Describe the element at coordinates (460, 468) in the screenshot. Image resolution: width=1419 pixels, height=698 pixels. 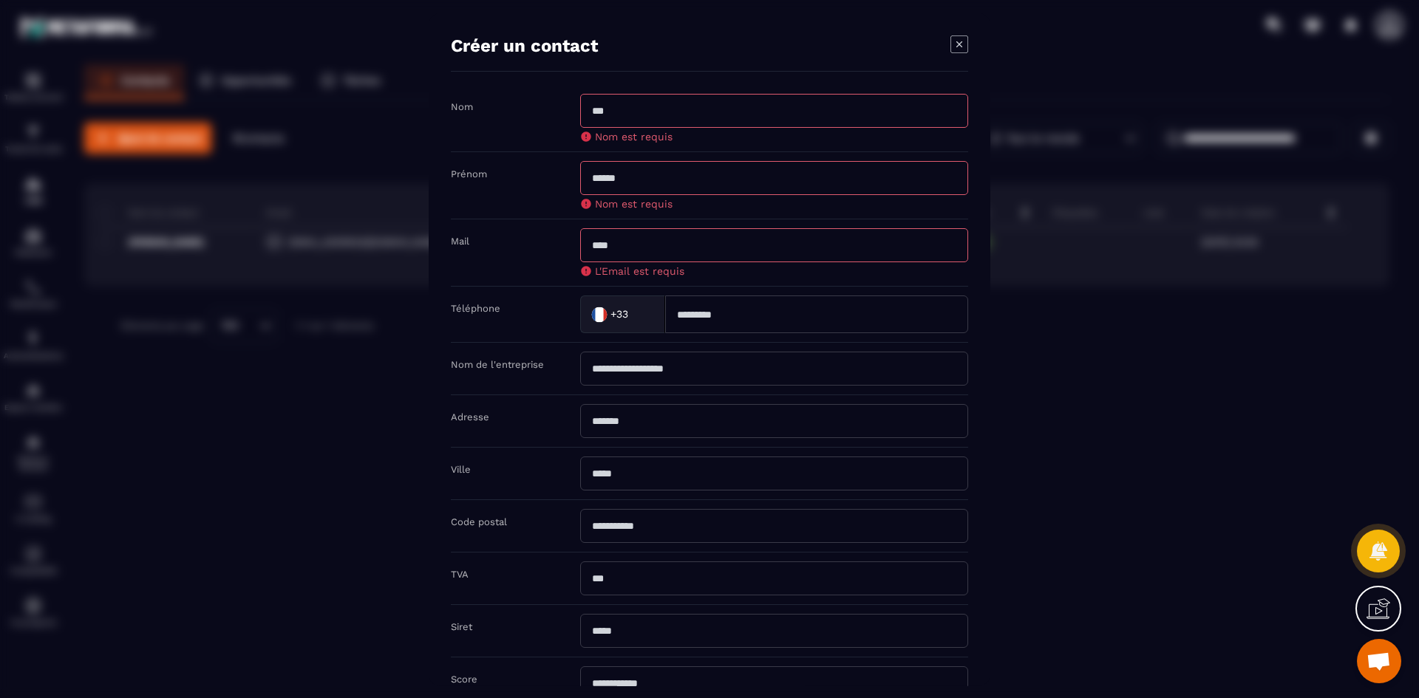
I see `label: Ville` at that location.